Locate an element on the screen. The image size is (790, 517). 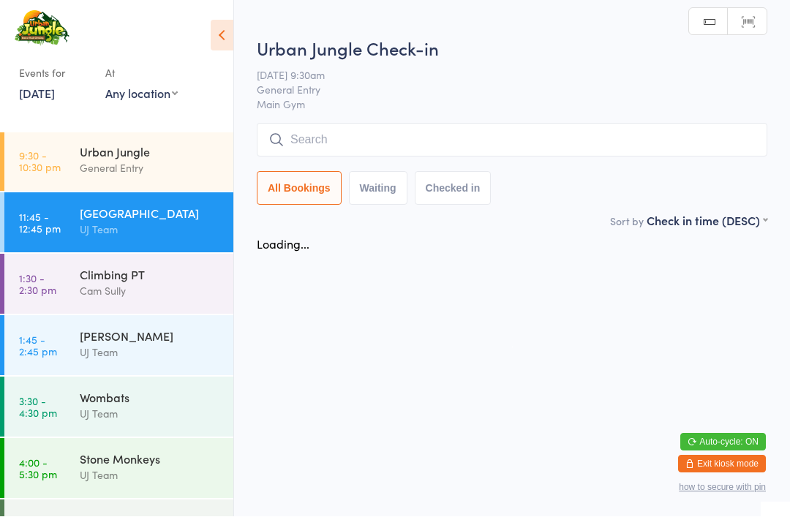
div: Urban Jungle is located at coordinates (150, 152).